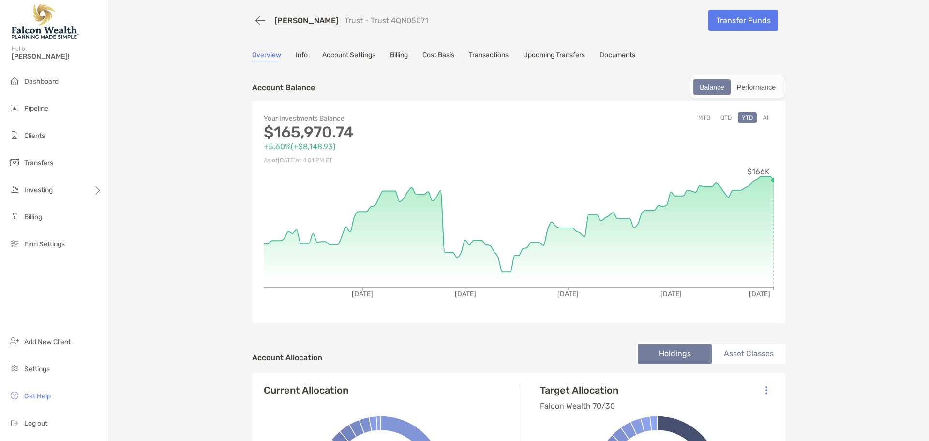  Describe the element at coordinates (267, 56) in the screenshot. I see `a: Overview` at that location.